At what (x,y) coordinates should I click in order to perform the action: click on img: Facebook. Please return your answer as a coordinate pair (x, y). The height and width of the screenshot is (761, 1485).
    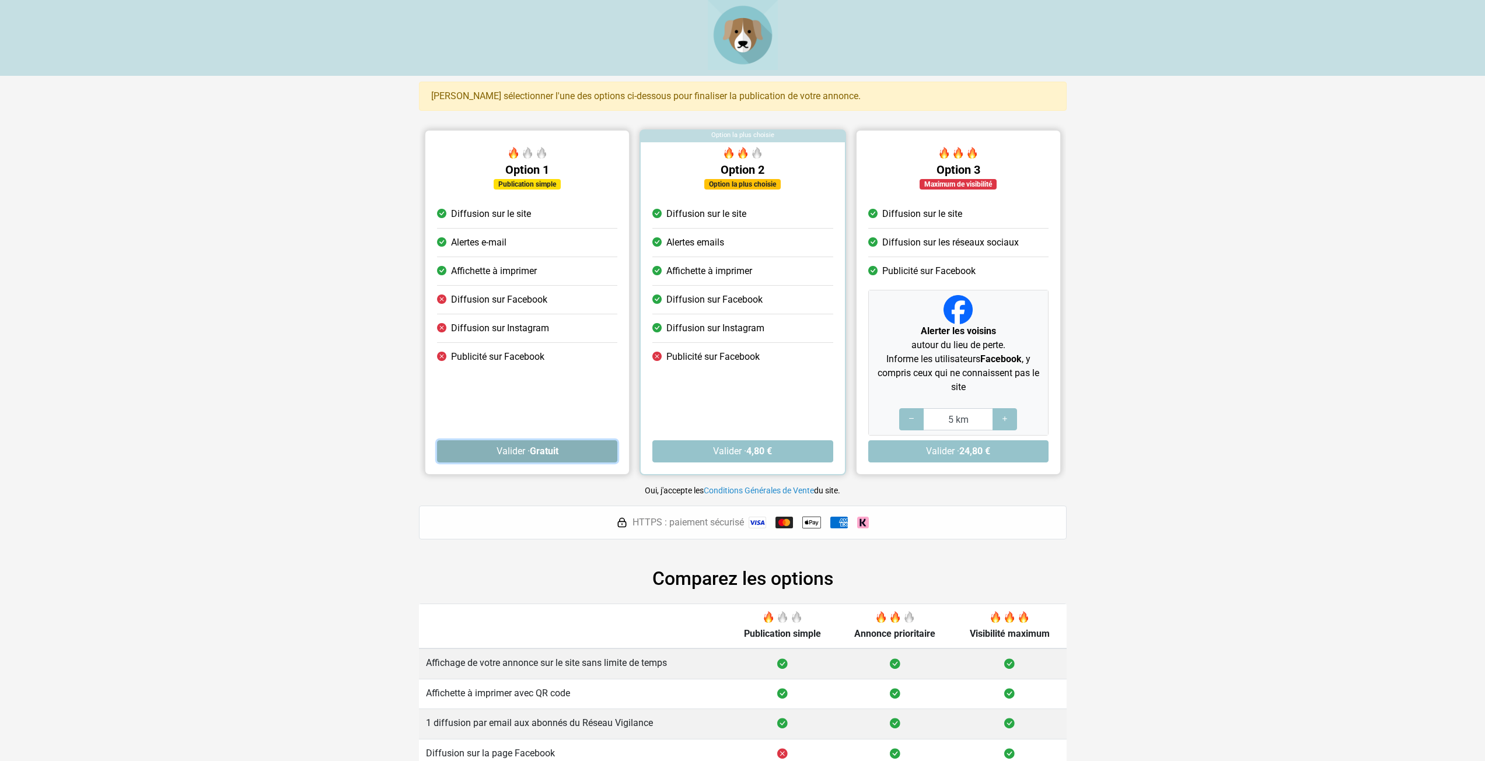
    Looking at the image, I should click on (958, 310).